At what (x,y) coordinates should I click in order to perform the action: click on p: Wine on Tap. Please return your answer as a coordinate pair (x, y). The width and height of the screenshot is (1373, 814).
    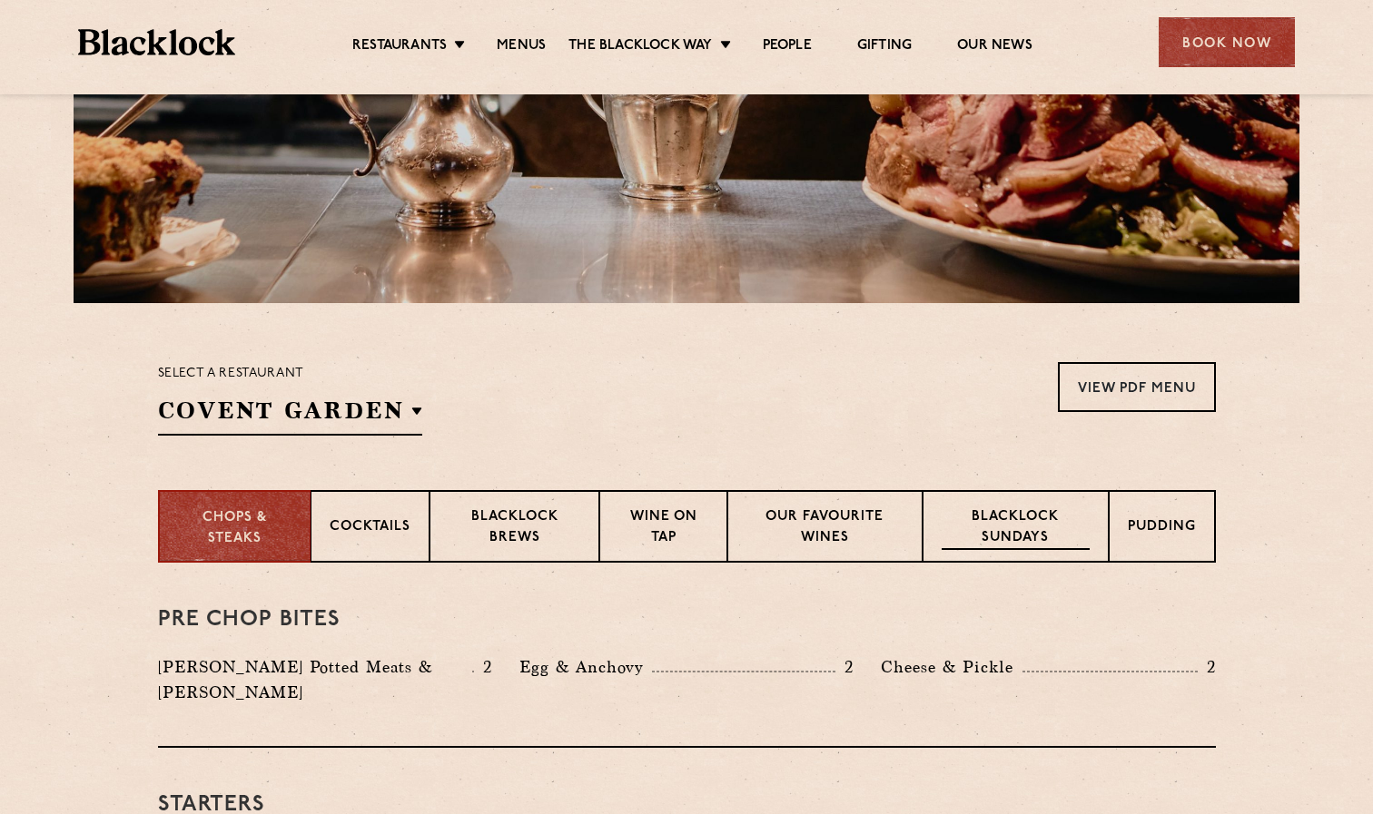
    Looking at the image, I should click on (663, 528).